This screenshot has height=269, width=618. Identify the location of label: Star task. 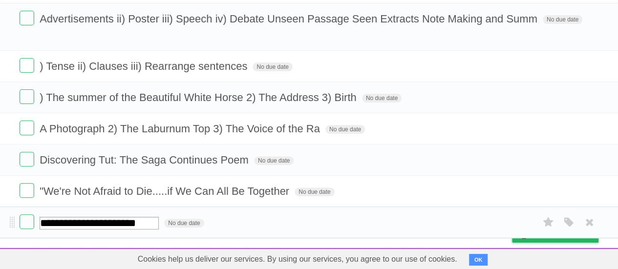
(548, 222).